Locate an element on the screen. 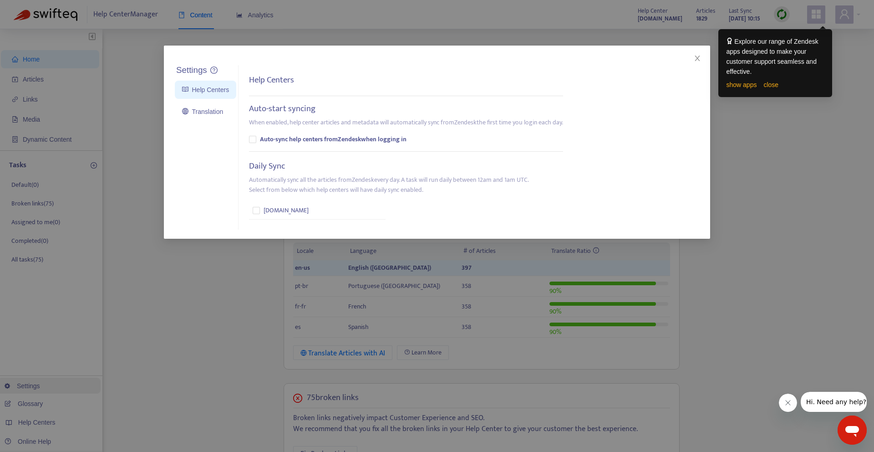 The width and height of the screenshot is (874, 452). span: Hi. Need any help? is located at coordinates (36, 10).